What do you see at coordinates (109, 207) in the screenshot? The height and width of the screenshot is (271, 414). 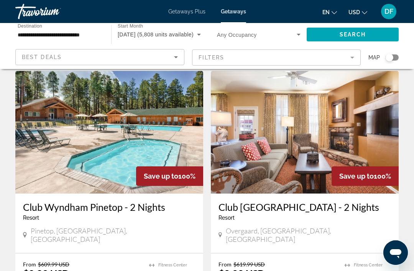 I see `a: Club Wyndham Pinetop - 2 Nights` at bounding box center [109, 207].